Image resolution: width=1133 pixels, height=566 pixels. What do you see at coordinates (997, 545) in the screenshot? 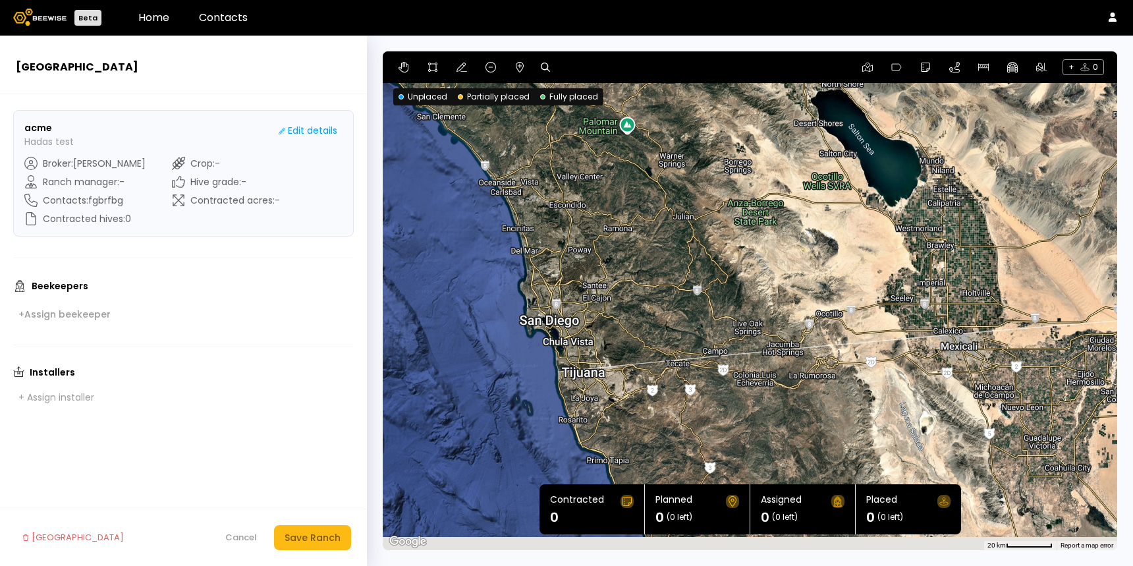
I see `span: 20 km` at bounding box center [997, 545].